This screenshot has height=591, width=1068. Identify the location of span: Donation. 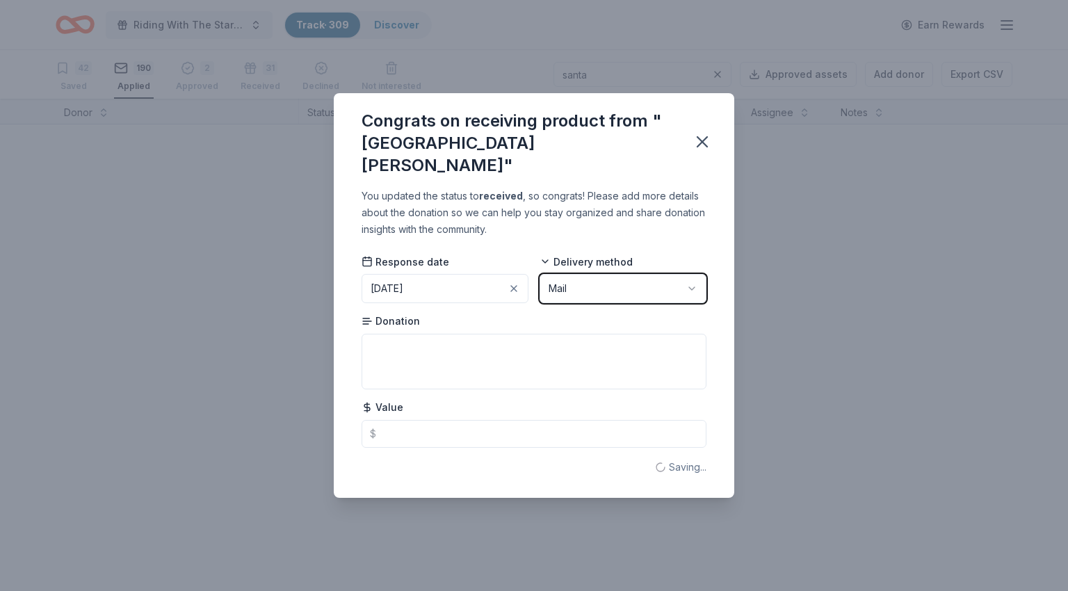
(391, 321).